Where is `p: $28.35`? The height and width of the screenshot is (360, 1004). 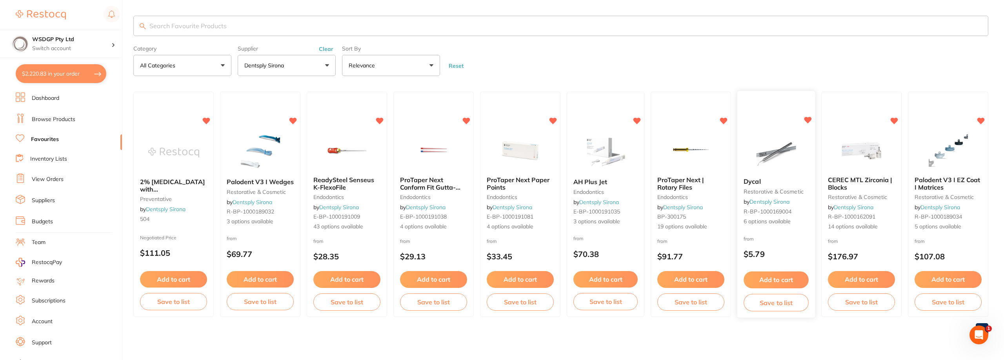 p: $28.35 is located at coordinates (347, 256).